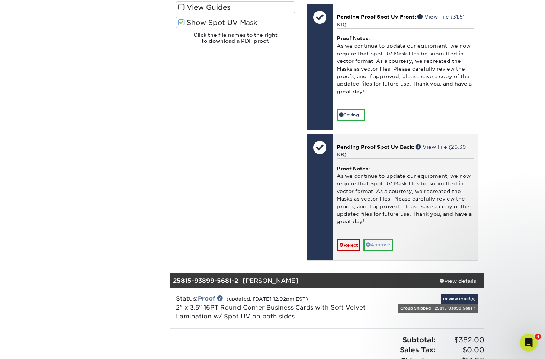 The image size is (545, 359). I want to click on span: $0.00, so click(461, 350).